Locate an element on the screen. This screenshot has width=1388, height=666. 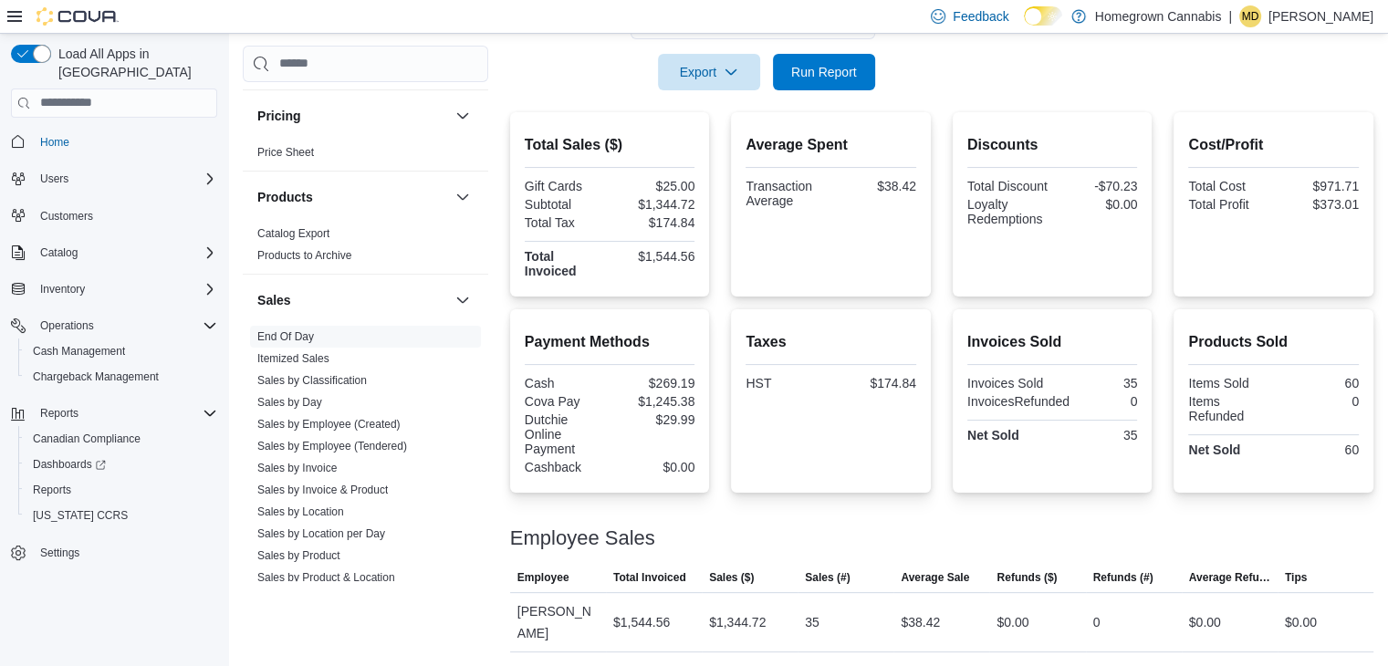
div: Products is located at coordinates (365, 248).